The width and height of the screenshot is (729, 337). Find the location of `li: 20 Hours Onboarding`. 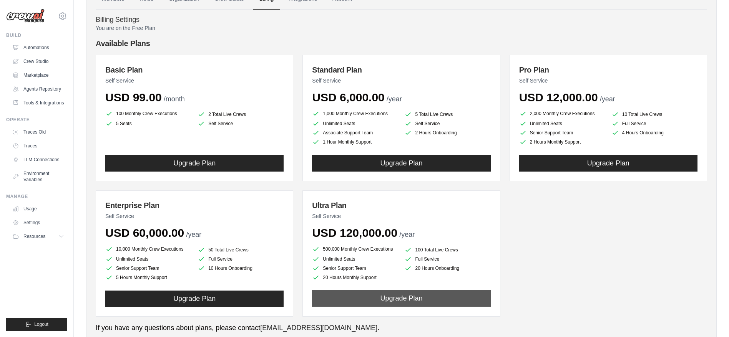

li: 20 Hours Onboarding is located at coordinates (447, 269).